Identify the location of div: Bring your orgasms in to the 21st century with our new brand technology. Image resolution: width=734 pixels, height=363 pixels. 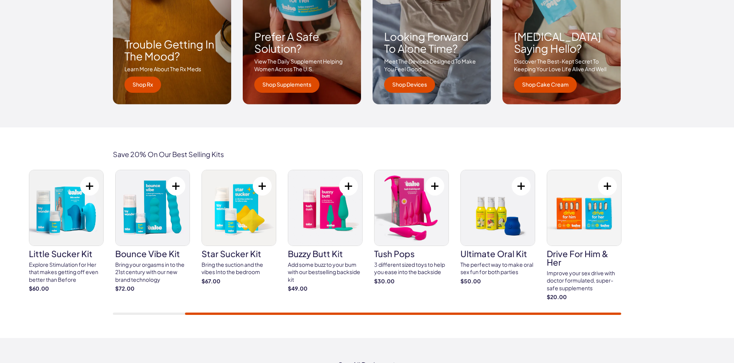
(153, 272).